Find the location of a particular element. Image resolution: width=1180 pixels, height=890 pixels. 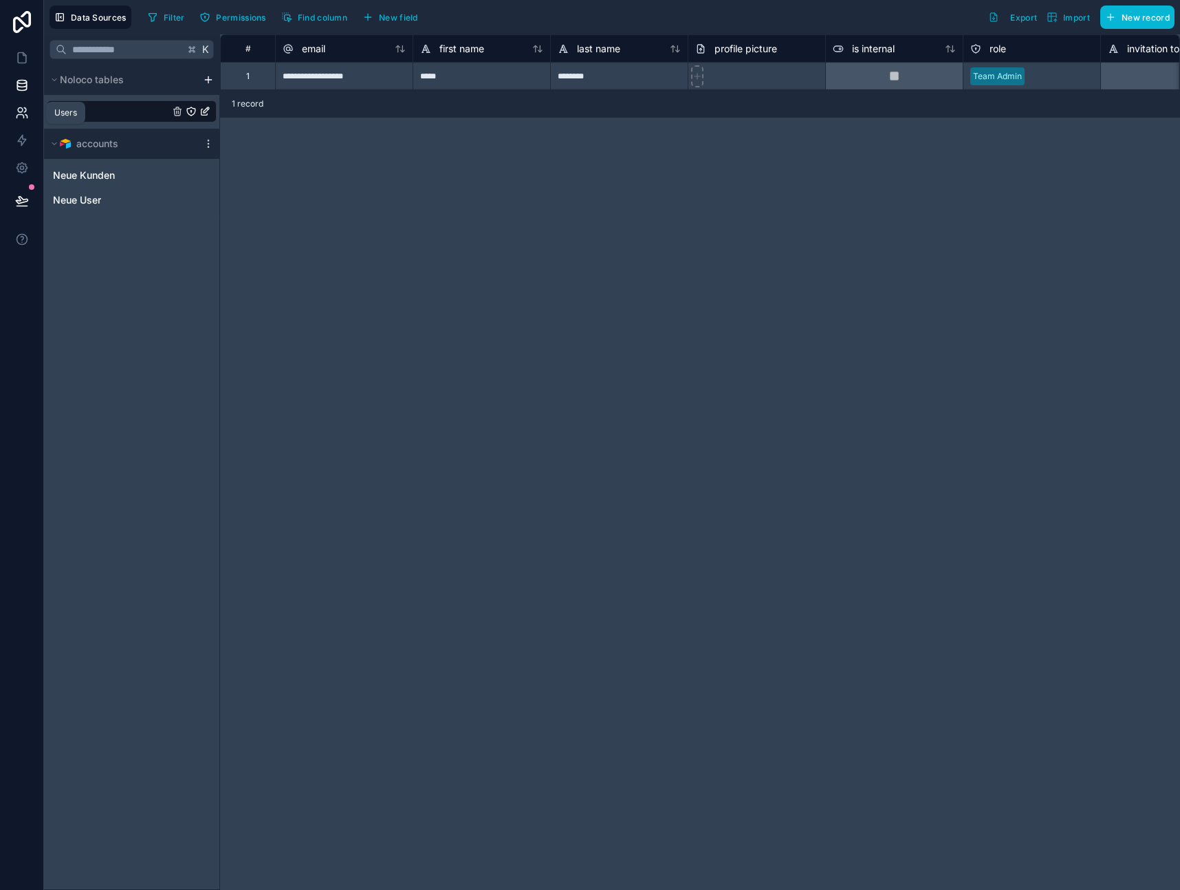

span: first name is located at coordinates (462, 49).